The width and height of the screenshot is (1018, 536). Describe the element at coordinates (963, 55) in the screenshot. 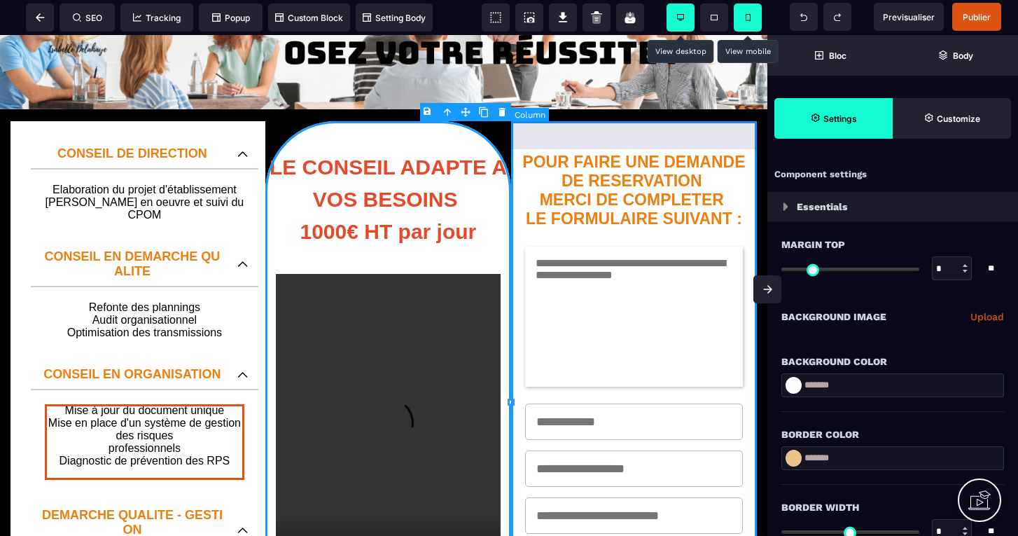

I see `strong: Body` at that location.